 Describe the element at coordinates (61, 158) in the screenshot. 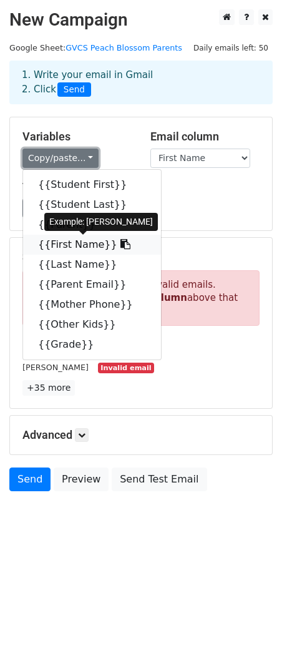

I see `a: Copy/paste...` at that location.